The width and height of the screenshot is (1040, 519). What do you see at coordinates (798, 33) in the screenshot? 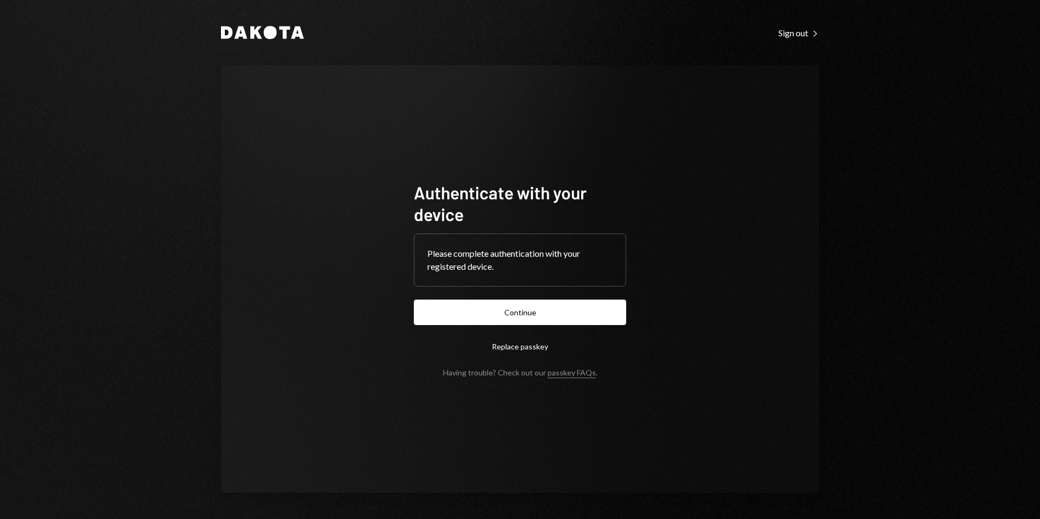
I see `a: Sign out` at bounding box center [798, 33].